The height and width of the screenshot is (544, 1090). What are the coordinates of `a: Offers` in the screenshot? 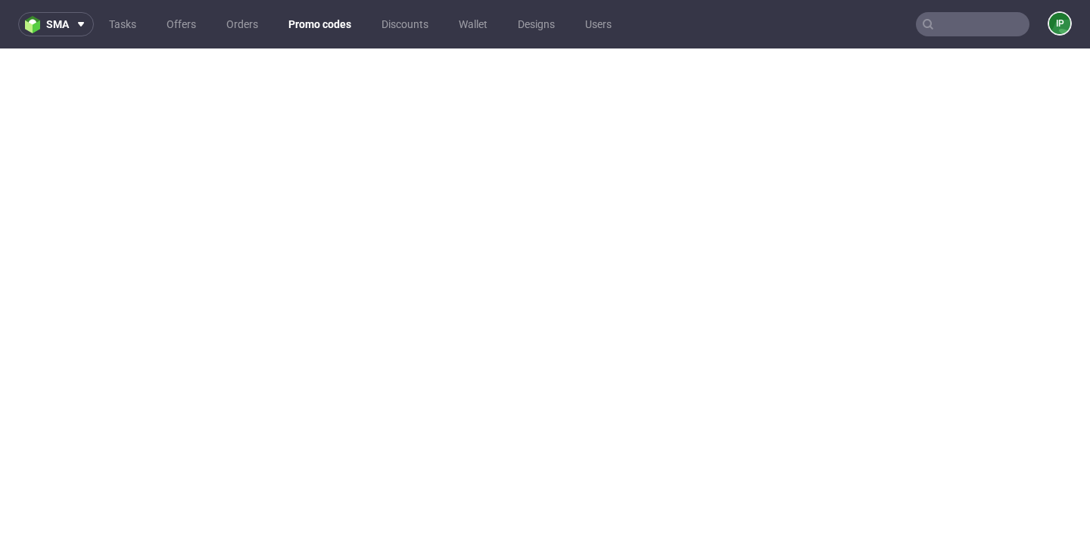 It's located at (181, 24).